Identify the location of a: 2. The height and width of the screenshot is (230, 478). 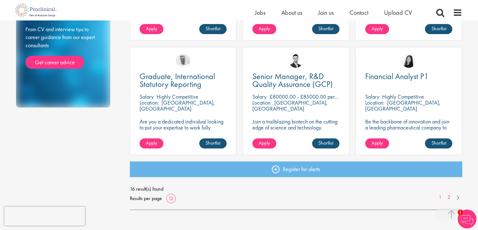
(449, 197).